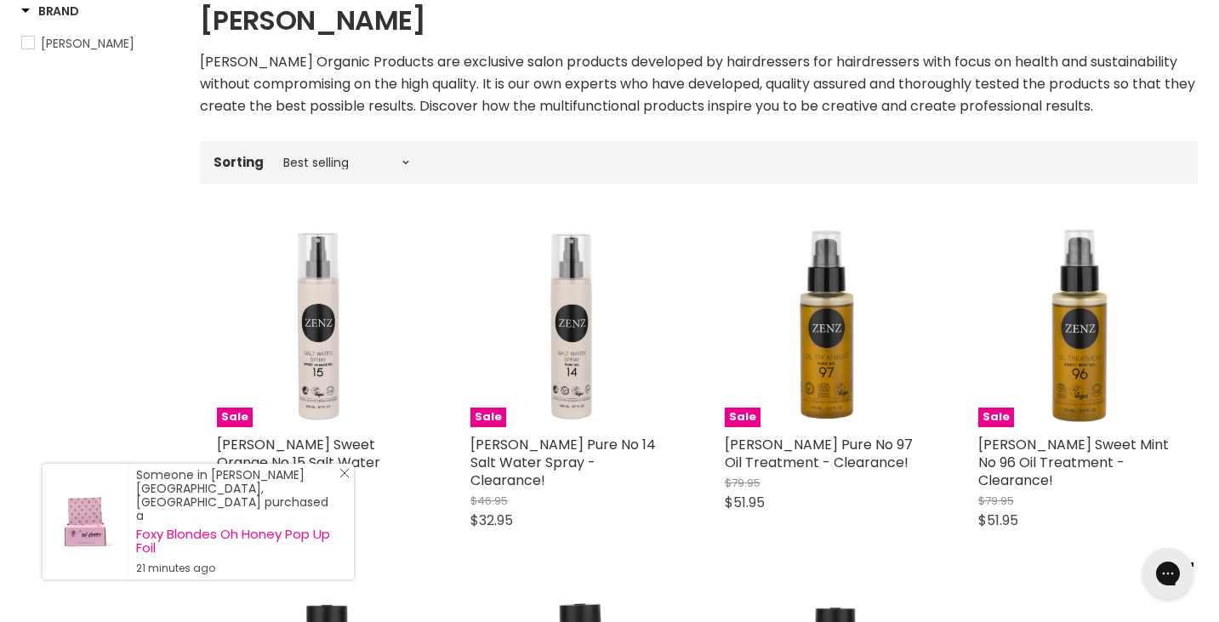 The image size is (1219, 622). I want to click on a: Visit product page, so click(85, 521).